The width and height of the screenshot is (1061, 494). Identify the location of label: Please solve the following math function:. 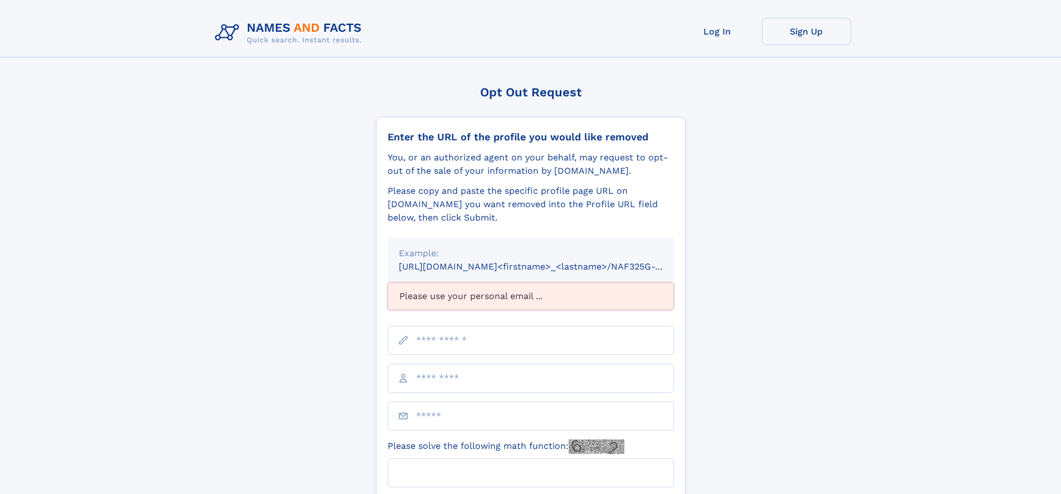
(506, 447).